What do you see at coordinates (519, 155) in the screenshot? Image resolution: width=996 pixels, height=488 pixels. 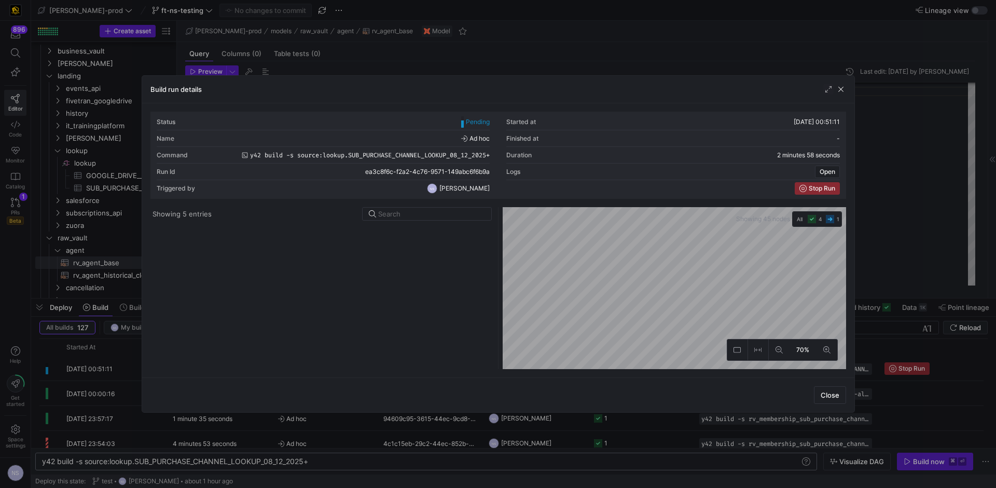 I see `div: Duration` at bounding box center [519, 155].